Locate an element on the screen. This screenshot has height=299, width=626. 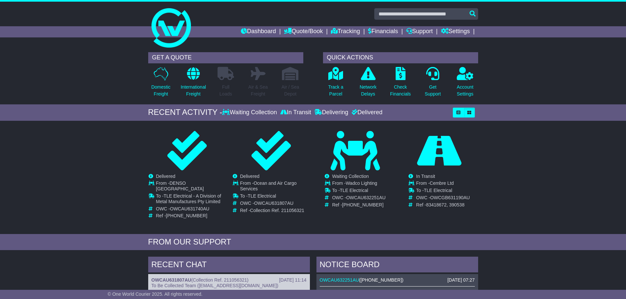
span: © One World Courier 2025. All rights reserved. is located at coordinates (155, 294).